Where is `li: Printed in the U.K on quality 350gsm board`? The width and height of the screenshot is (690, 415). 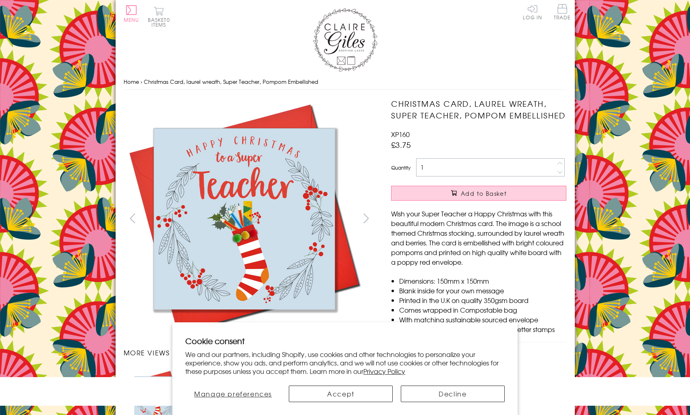 li: Printed in the U.K on quality 350gsm board is located at coordinates (483, 300).